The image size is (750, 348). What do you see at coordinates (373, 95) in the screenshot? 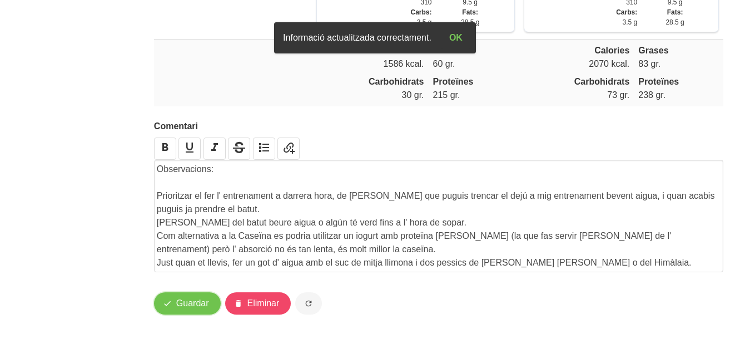
I see `p: 30 gr.` at bounding box center [373, 95].